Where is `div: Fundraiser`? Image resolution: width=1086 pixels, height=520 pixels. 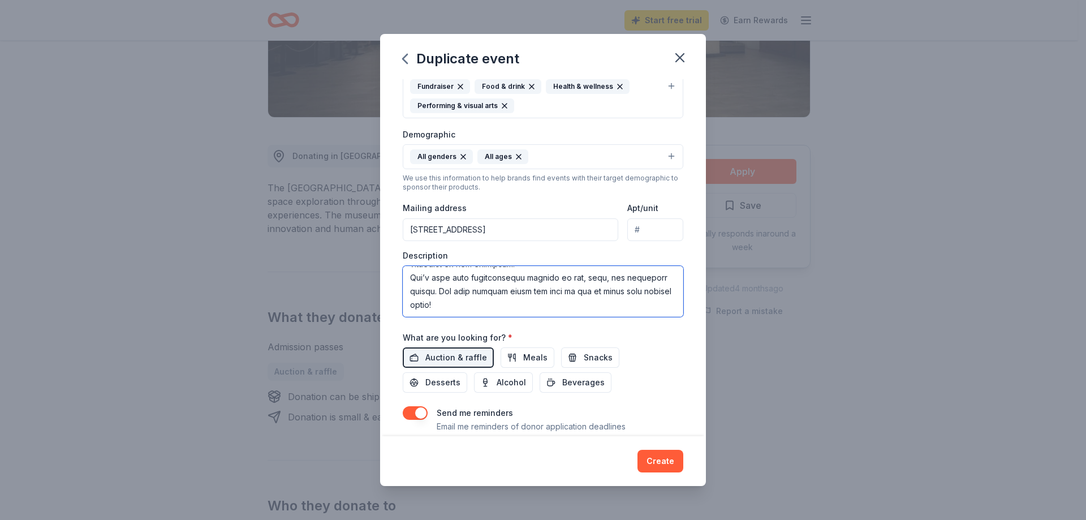 div: Fundraiser is located at coordinates (440, 87).